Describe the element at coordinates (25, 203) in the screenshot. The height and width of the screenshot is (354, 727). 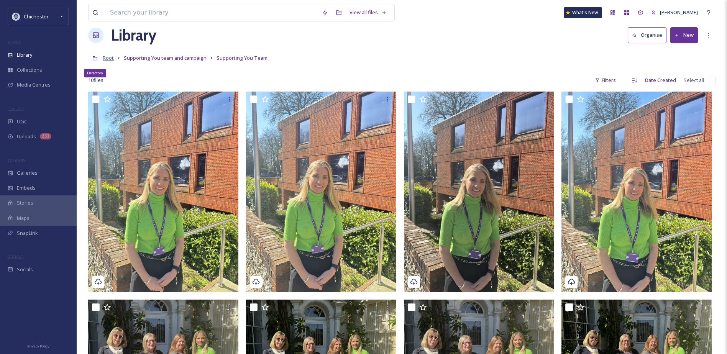
I see `span: Stories` at that location.